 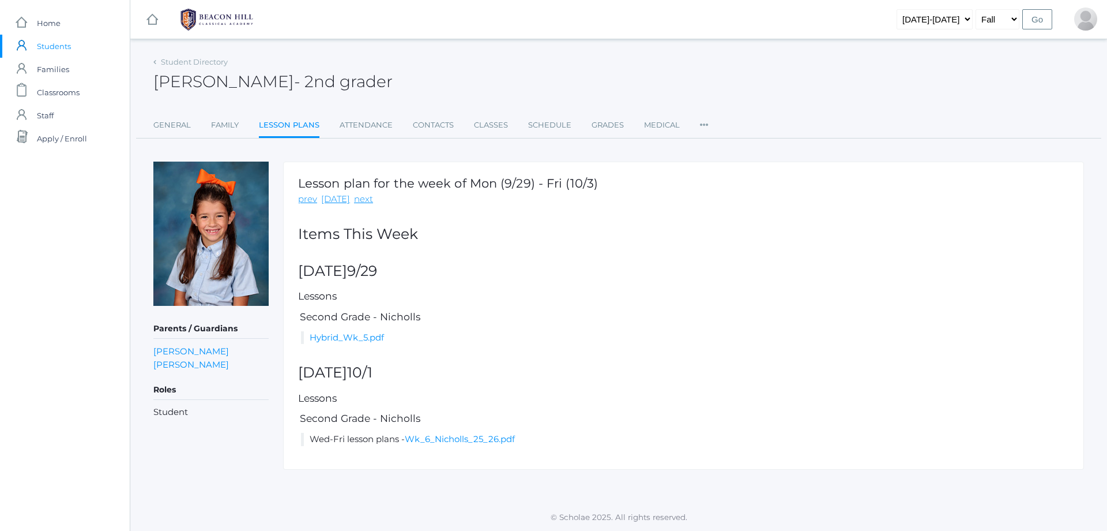 I want to click on span: Apply / Enroll, so click(x=62, y=138).